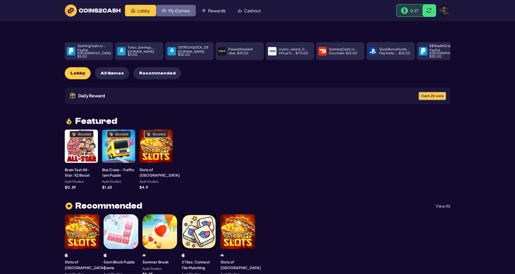 This screenshot has width=515, height=274. What do you see at coordinates (343, 53) in the screenshot?
I see `p: DoorDash : $ 25.00` at bounding box center [343, 53].